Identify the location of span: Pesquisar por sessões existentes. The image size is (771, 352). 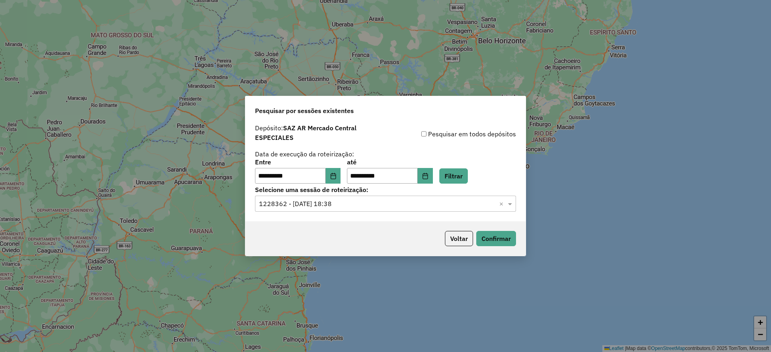
(304, 111).